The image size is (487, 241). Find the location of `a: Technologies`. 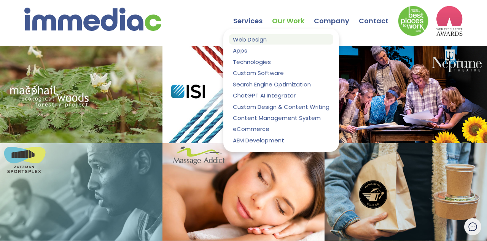

a: Technologies is located at coordinates (281, 62).